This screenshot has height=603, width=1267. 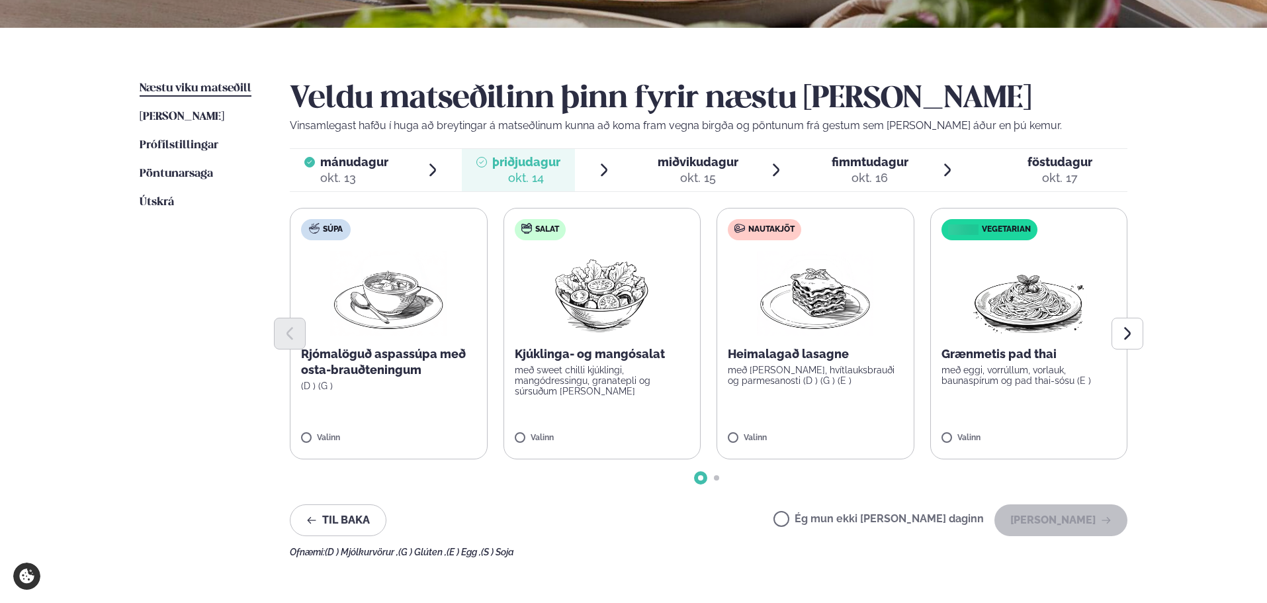 What do you see at coordinates (740, 228) in the screenshot?
I see `img: beef.svg` at bounding box center [740, 228].